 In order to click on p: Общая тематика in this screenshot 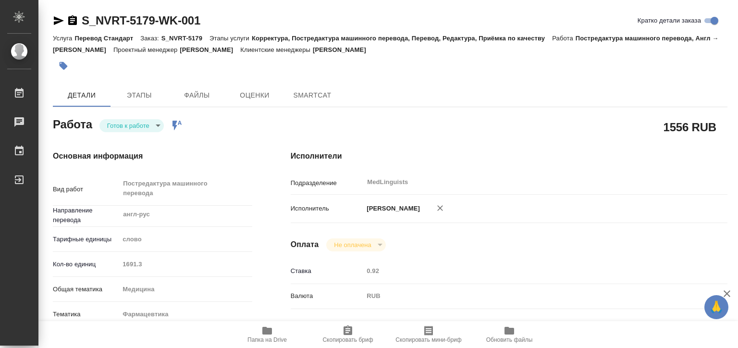, I will do `click(86, 289)`.